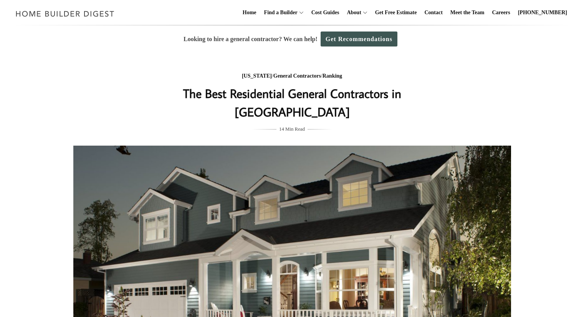  What do you see at coordinates (359, 39) in the screenshot?
I see `a: Get Recommendations` at bounding box center [359, 39].